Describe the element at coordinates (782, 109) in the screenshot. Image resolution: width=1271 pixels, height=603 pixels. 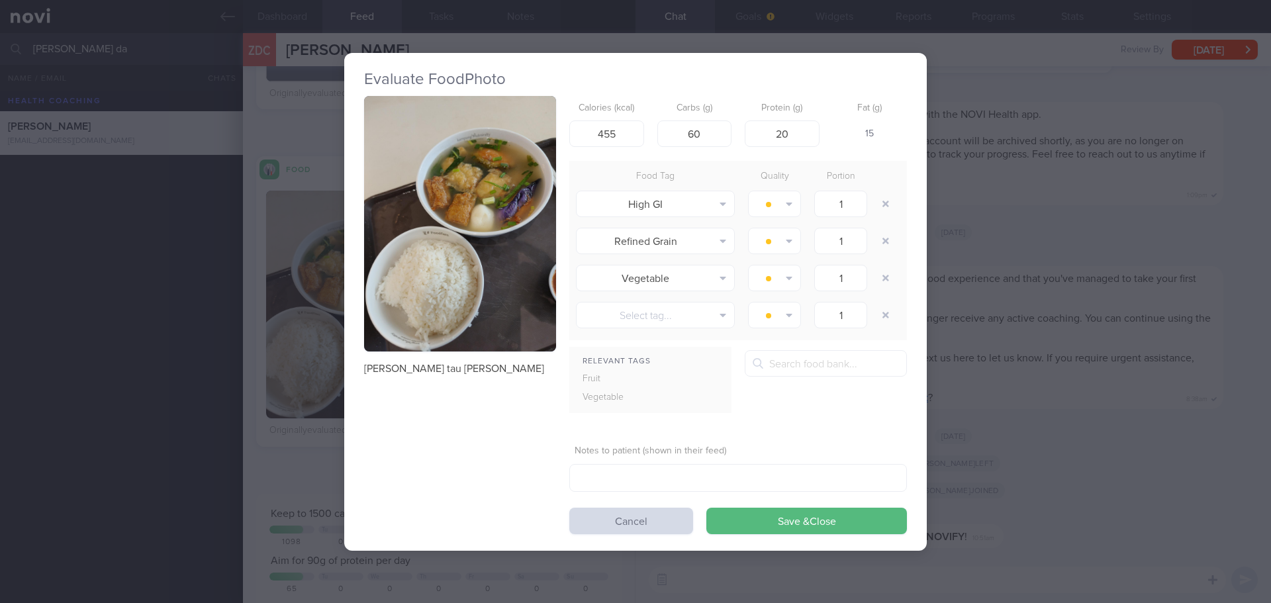
I see `label: Protein (g)` at that location.